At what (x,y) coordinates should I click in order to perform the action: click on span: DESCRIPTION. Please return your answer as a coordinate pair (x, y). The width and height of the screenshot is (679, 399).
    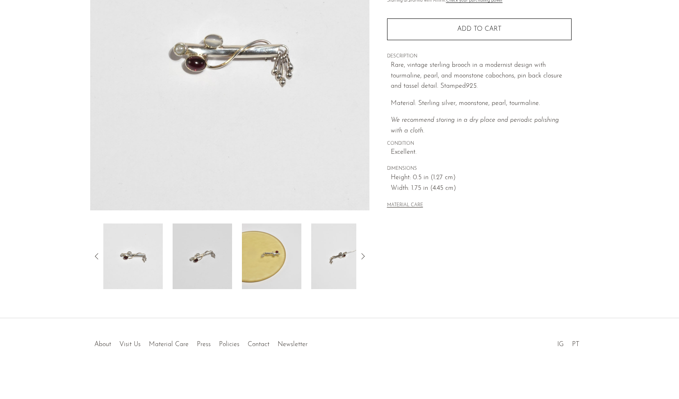
    Looking at the image, I should click on (480, 57).